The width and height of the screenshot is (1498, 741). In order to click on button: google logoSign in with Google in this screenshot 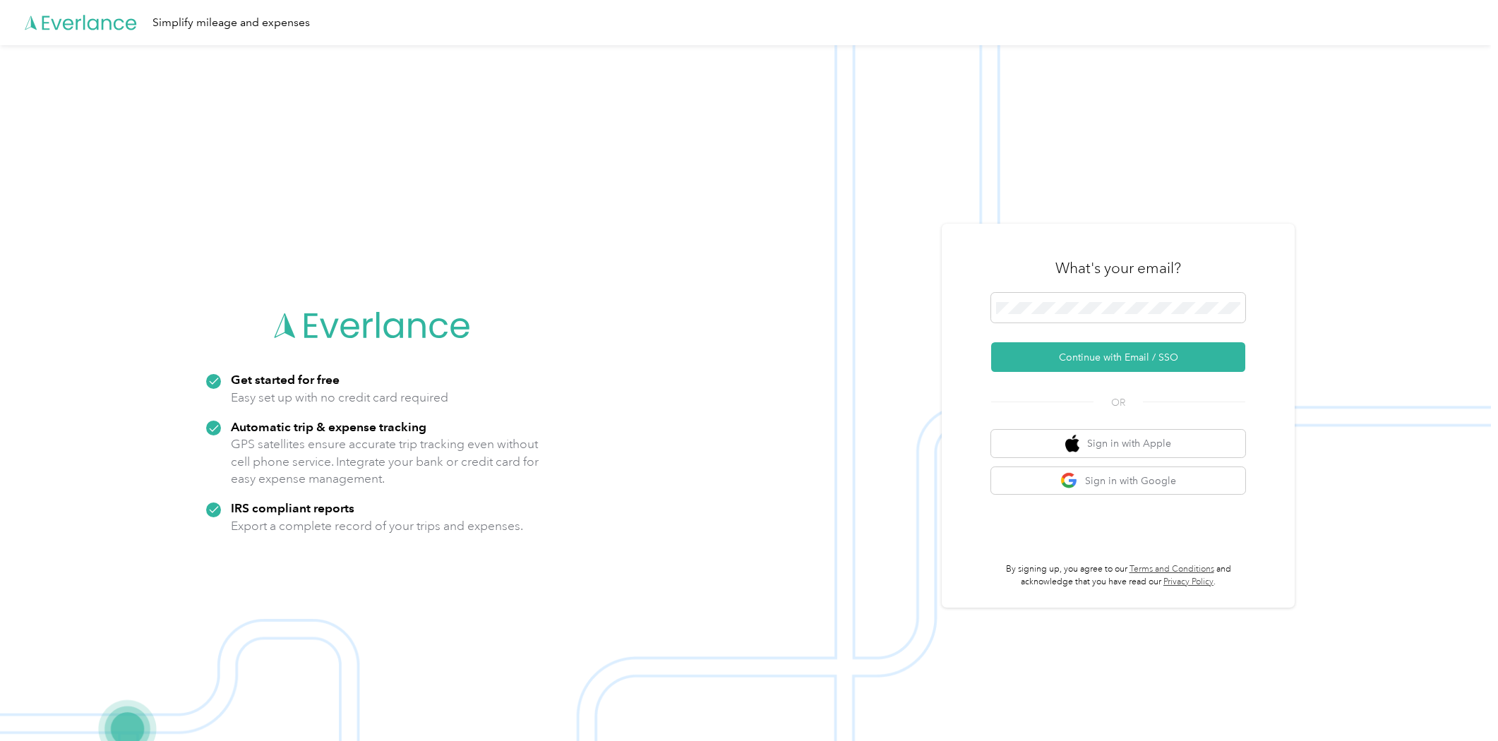, I will do `click(1118, 481)`.